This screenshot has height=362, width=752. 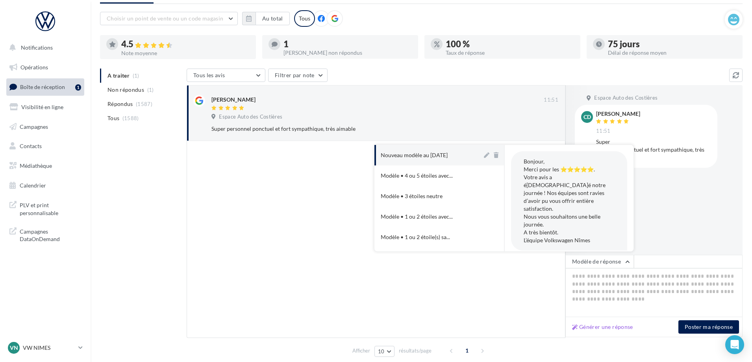 I want to click on button: Modèle de réponse, so click(x=600, y=261).